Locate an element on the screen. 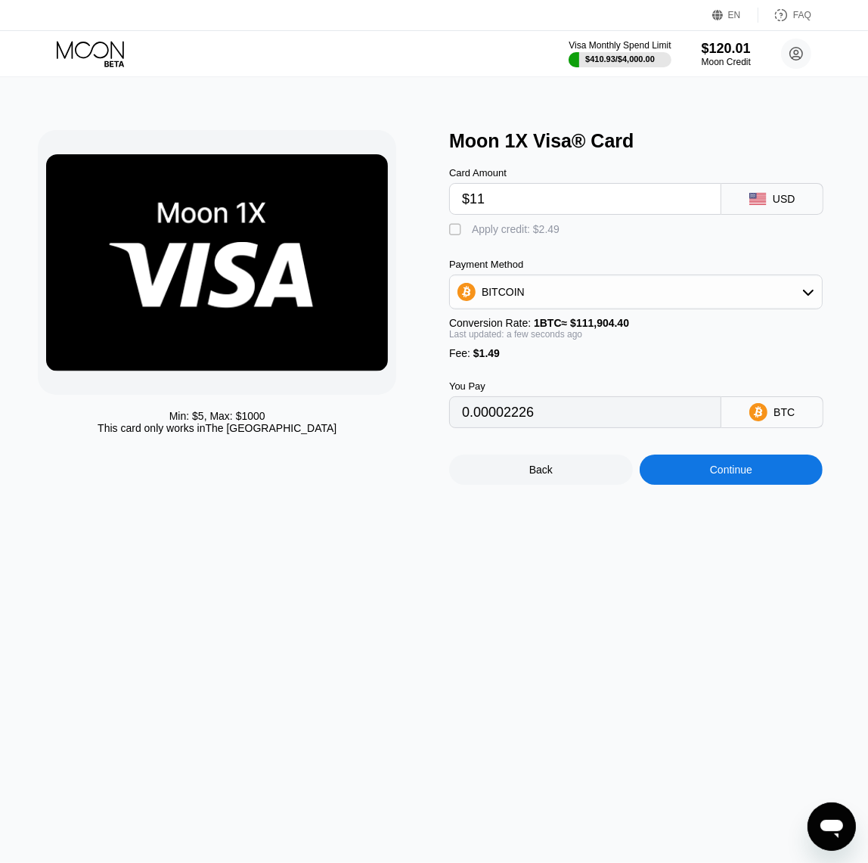 This screenshot has height=863, width=868. div: Conversion Rate: is located at coordinates (636, 323).